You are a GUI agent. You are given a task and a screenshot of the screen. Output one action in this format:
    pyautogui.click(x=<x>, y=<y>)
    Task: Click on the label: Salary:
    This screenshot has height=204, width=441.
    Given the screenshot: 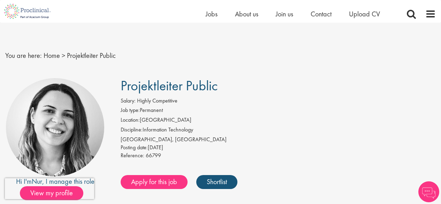 What is the action you would take?
    pyautogui.click(x=128, y=101)
    